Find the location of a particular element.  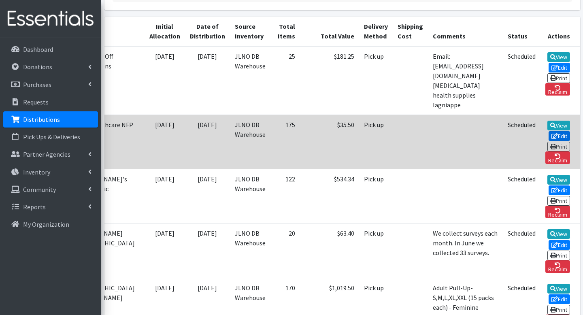

p: Dashboard is located at coordinates (38, 49).